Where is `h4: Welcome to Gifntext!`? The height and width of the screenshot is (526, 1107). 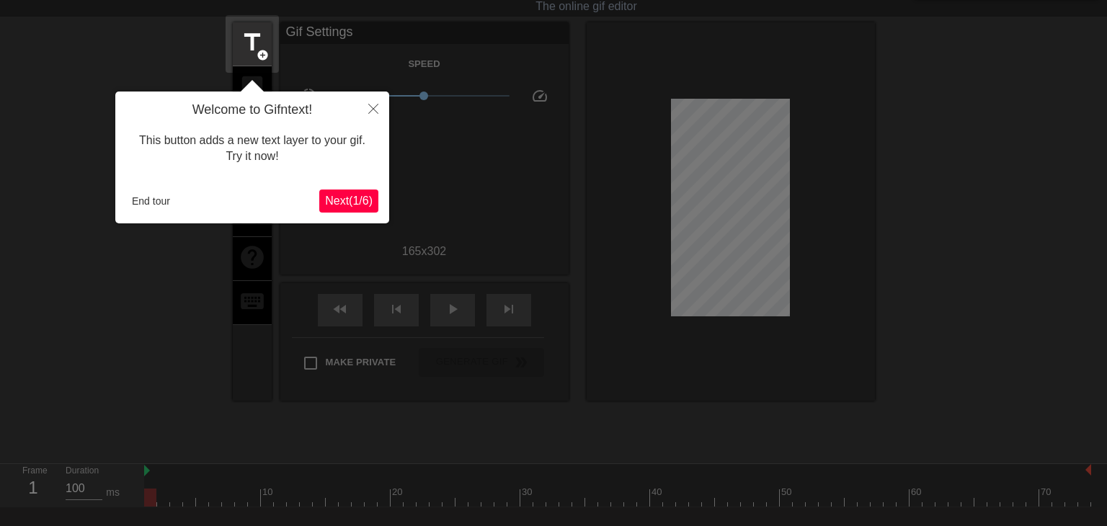
h4: Welcome to Gifntext! is located at coordinates (252, 110).